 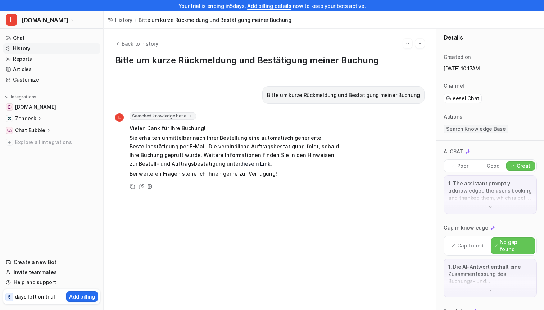 What do you see at coordinates (51, 263) in the screenshot?
I see `a: Create a new Bot` at bounding box center [51, 263].